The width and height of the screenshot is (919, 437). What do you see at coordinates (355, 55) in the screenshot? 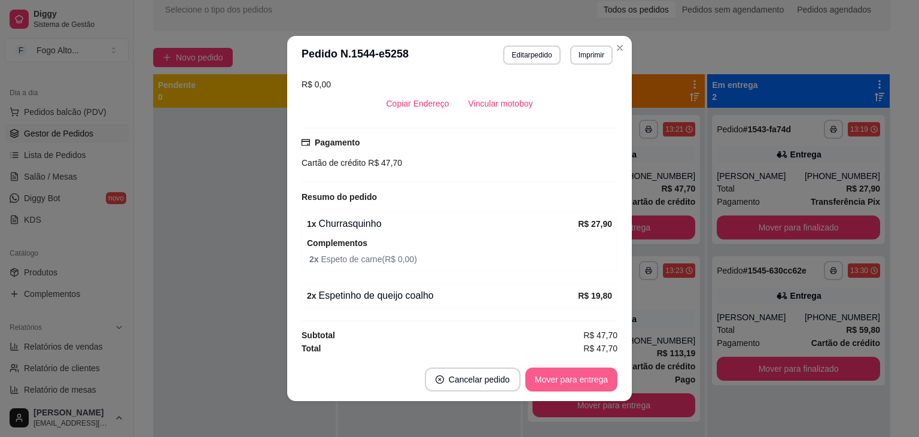
I see `h3: Pedido N. 1544-e5258` at bounding box center [355, 55].